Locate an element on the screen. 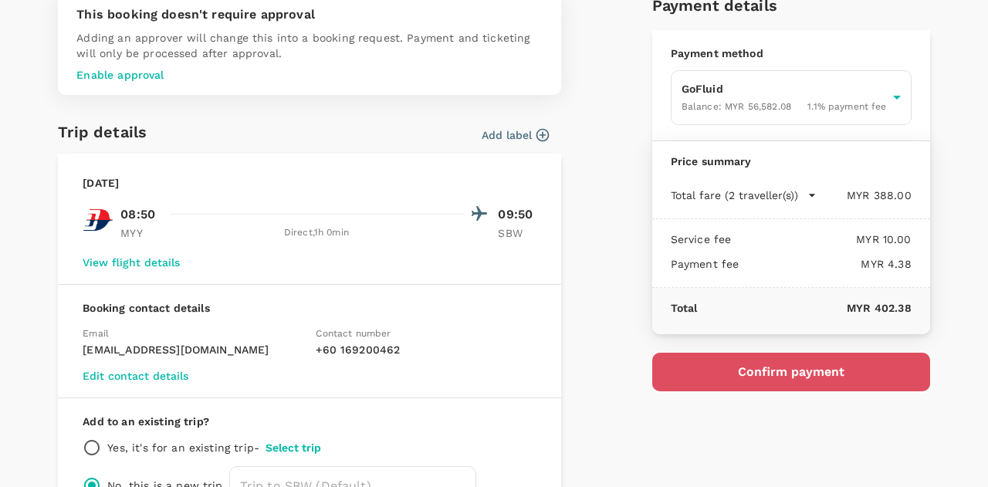 This screenshot has height=487, width=988. p: Add to an existing trip? is located at coordinates (310, 422).